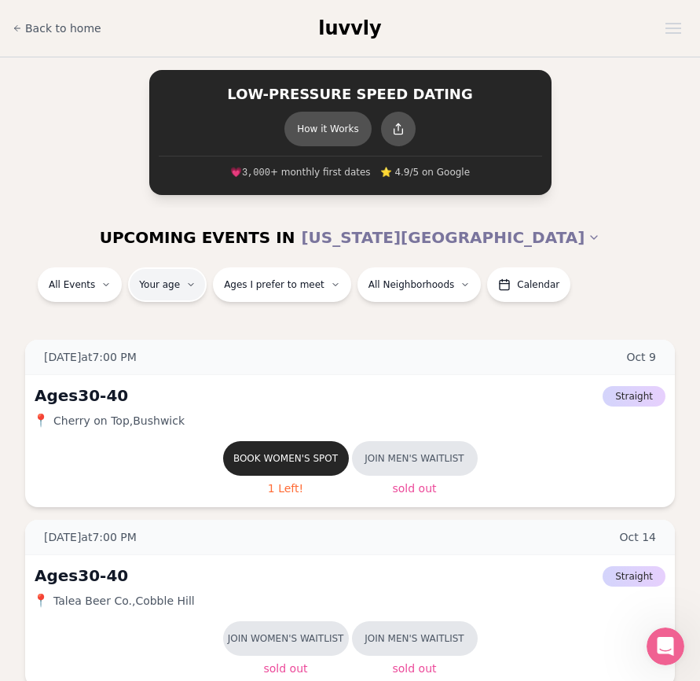  What do you see at coordinates (300, 172) in the screenshot?
I see `span: 💗 + monthly first dates` at bounding box center [300, 172].